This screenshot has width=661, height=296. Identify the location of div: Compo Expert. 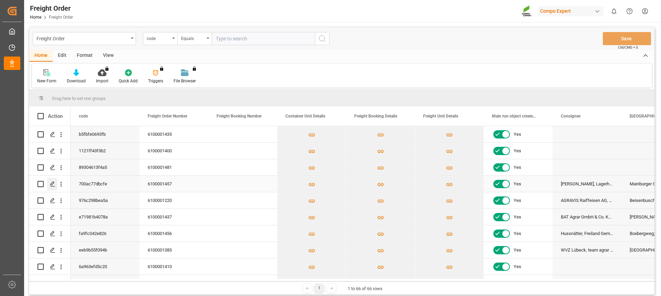
(570, 11).